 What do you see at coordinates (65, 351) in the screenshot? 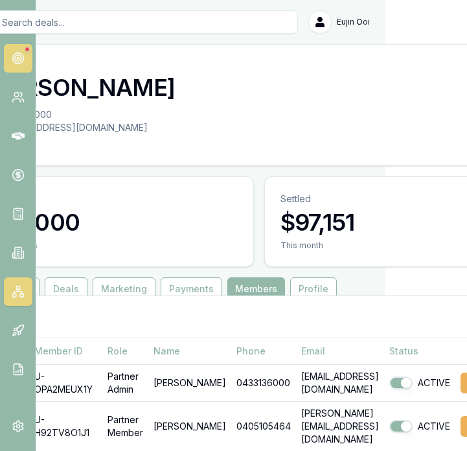
I see `div: Member ID` at bounding box center [65, 351].